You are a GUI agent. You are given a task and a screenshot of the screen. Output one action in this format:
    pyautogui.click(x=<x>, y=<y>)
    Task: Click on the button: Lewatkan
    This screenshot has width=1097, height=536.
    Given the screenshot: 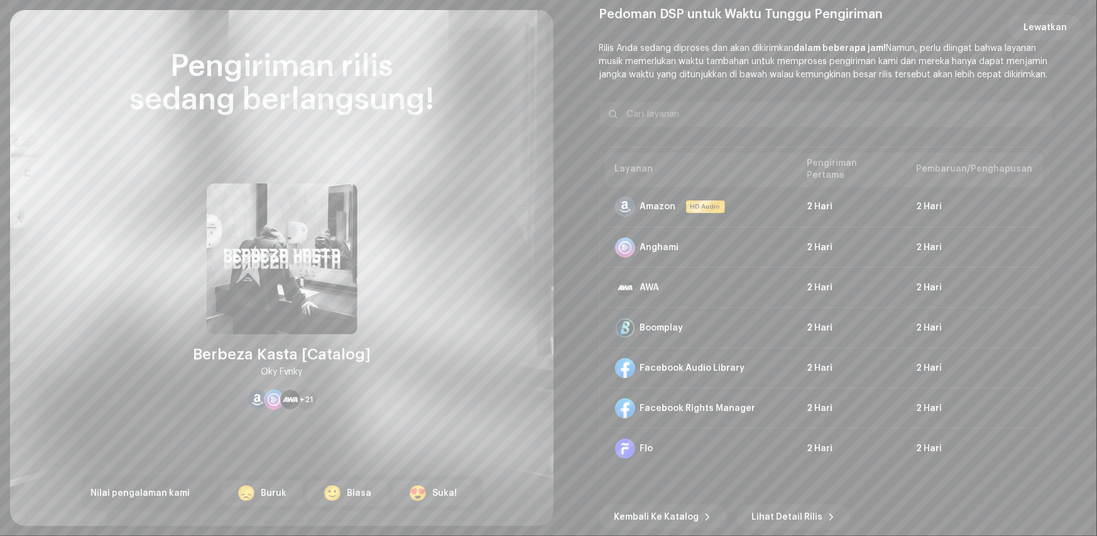 What is the action you would take?
    pyautogui.click(x=1045, y=28)
    